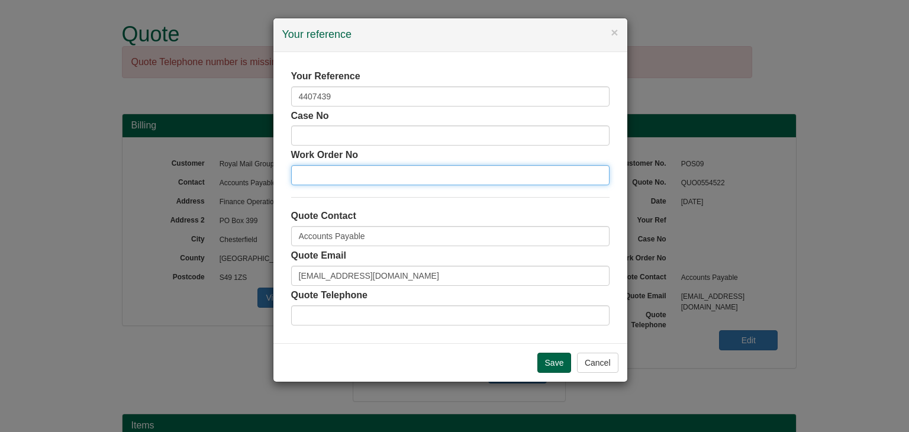  Describe the element at coordinates (598, 363) in the screenshot. I see `button: Cancel` at that location.